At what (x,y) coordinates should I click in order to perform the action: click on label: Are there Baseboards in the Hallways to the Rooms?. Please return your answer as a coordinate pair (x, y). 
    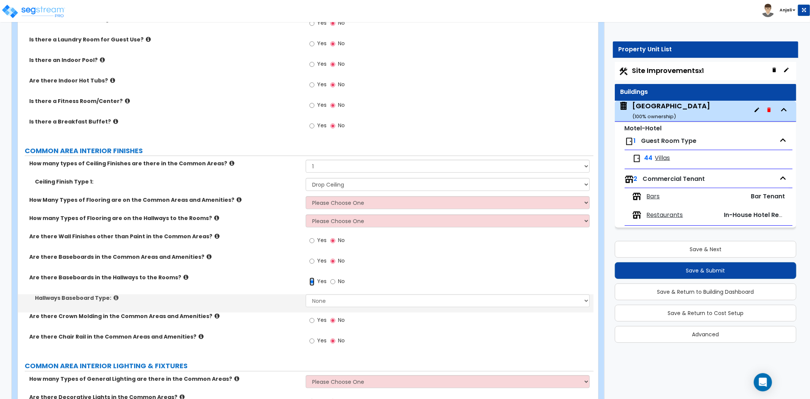
    Looking at the image, I should click on (164, 277).